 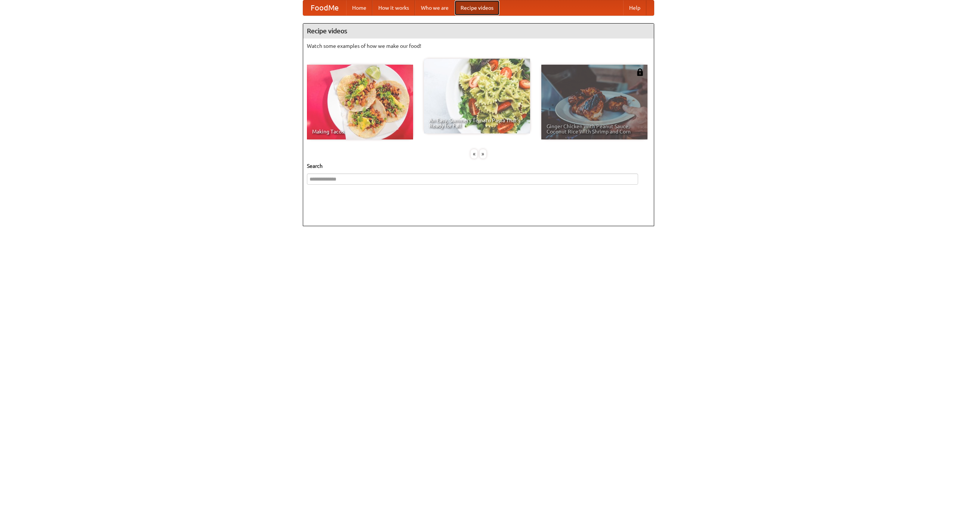 I want to click on a: How it works, so click(x=394, y=8).